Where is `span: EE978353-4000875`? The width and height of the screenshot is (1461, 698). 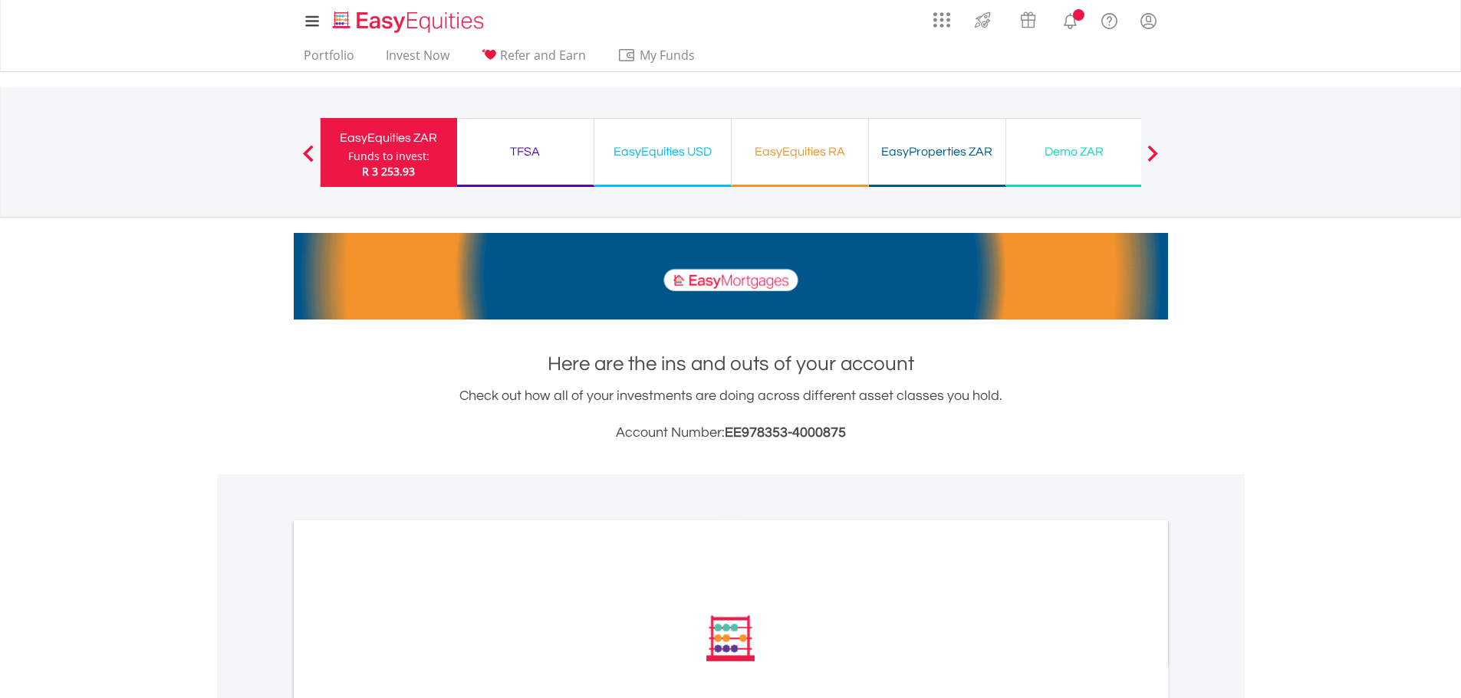
span: EE978353-4000875 is located at coordinates (785, 432).